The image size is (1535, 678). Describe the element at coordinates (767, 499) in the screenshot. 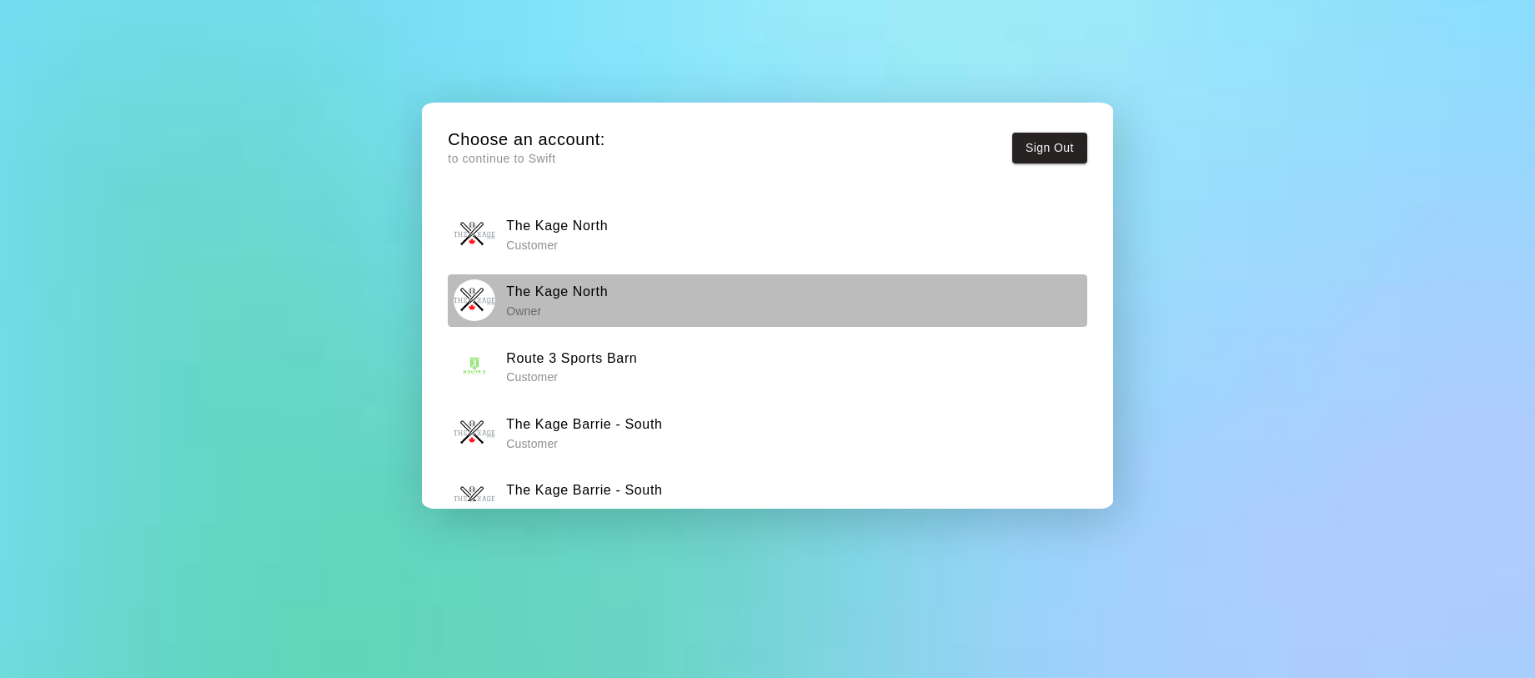

I see `button: The Kage Barrie - SouthThe Kage Barrie - South Owner` at that location.